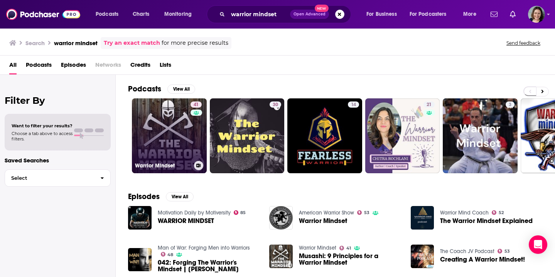 The width and height of the screenshot is (555, 277). What do you see at coordinates (49, 178) in the screenshot?
I see `span: Select` at bounding box center [49, 178].